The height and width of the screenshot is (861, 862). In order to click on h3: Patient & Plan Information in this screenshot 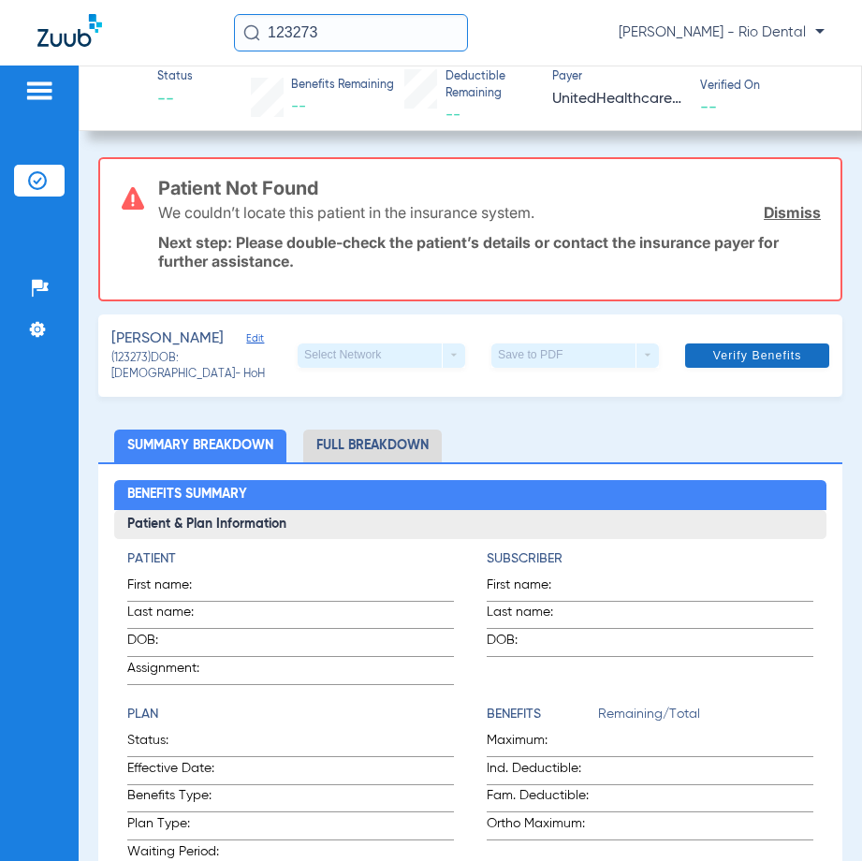, I will do `click(470, 525)`.